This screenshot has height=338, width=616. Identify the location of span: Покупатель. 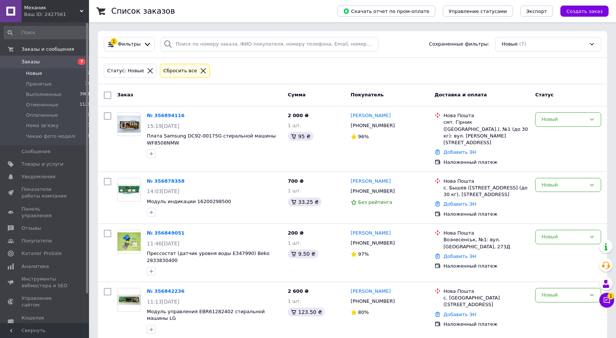
(367, 95).